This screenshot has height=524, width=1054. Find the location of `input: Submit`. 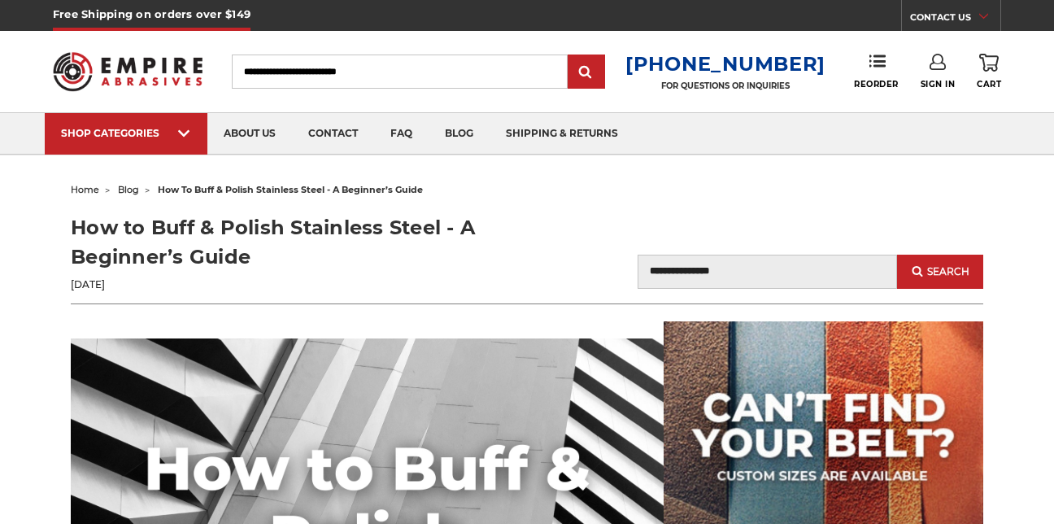

input: Submit is located at coordinates (586, 72).